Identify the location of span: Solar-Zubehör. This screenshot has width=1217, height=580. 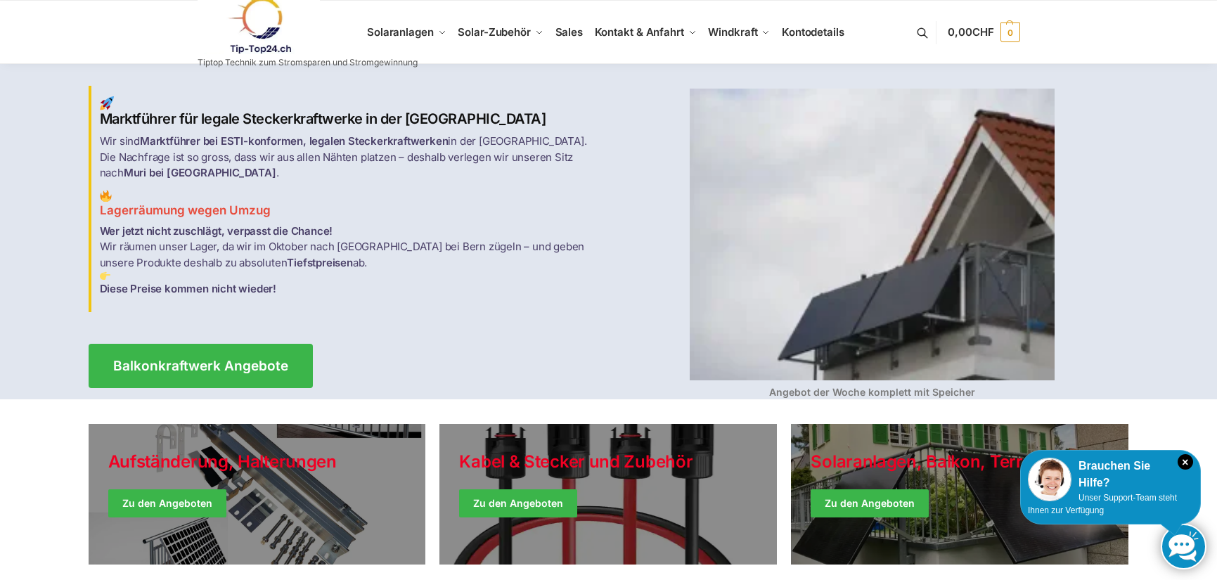
(494, 32).